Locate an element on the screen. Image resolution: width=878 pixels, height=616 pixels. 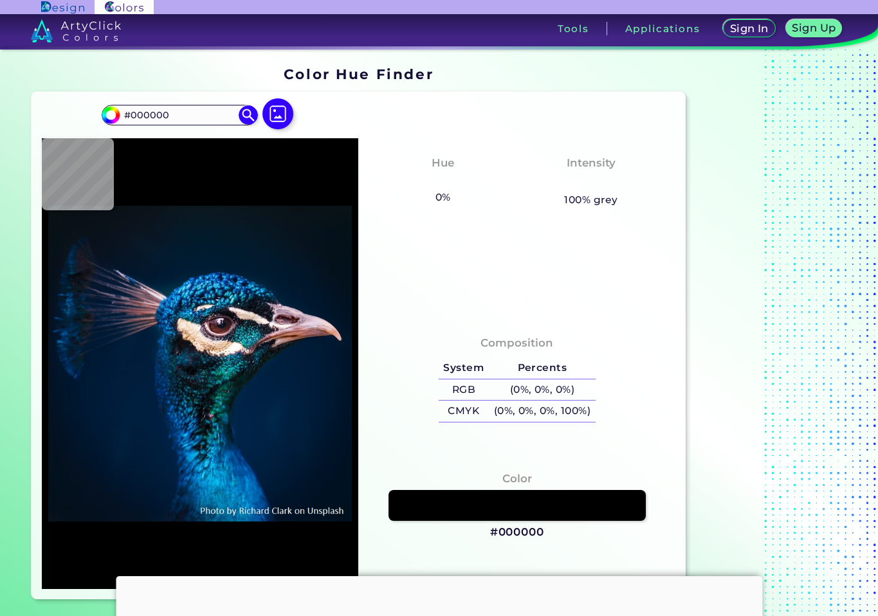
h3: Tools is located at coordinates (573, 28).